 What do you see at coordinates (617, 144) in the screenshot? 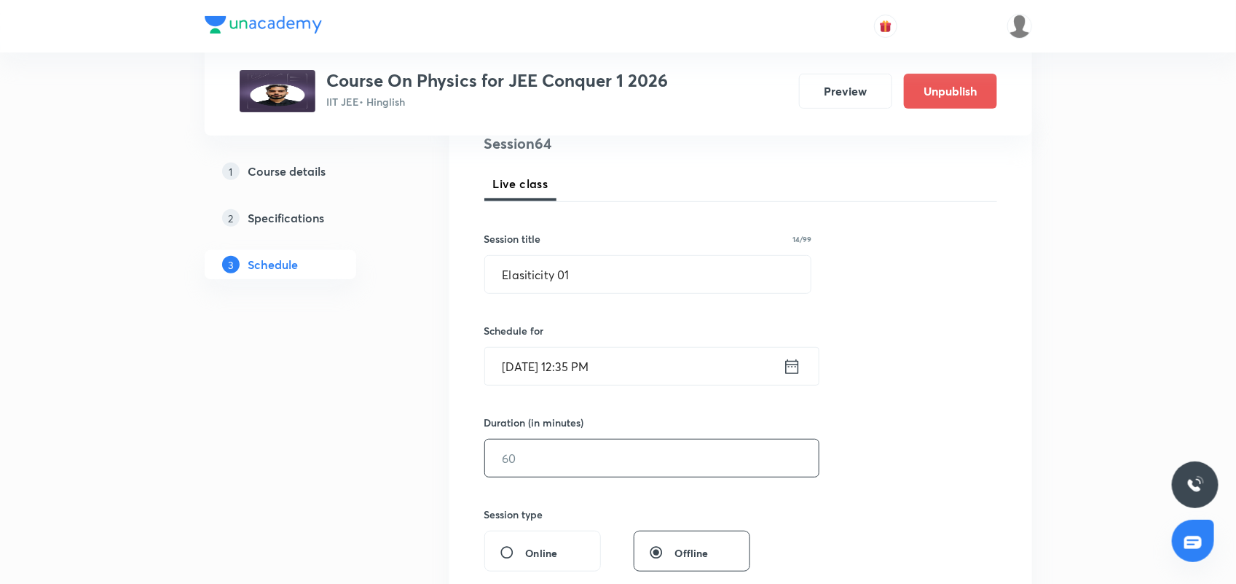
I see `h4: Session 64` at bounding box center [617, 144].